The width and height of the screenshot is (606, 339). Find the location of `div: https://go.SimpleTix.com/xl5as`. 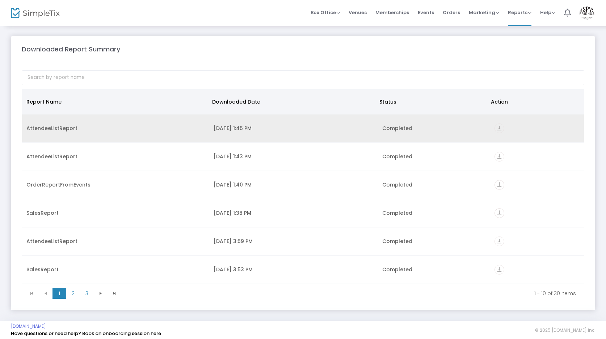

div: https://go.SimpleTix.com/xl5as is located at coordinates (537, 156).